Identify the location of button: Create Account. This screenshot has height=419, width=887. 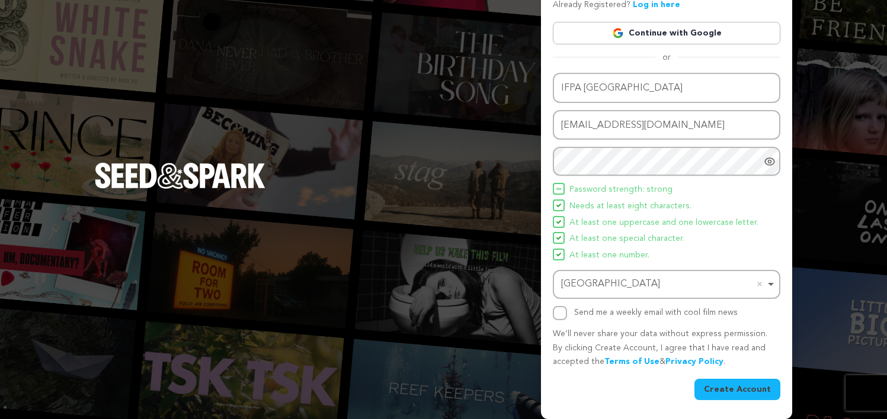
(737, 390).